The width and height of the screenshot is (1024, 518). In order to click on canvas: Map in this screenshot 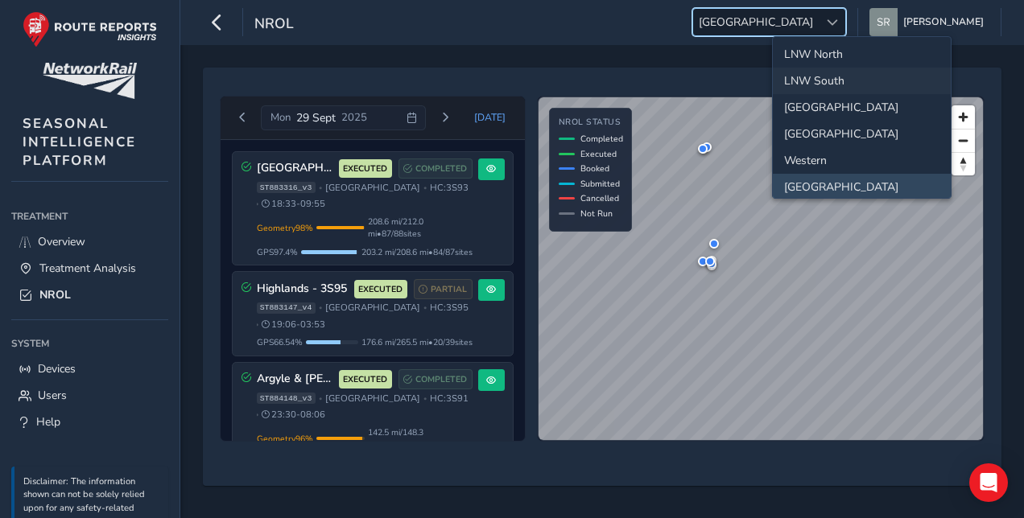, I will do `click(760, 269)`.